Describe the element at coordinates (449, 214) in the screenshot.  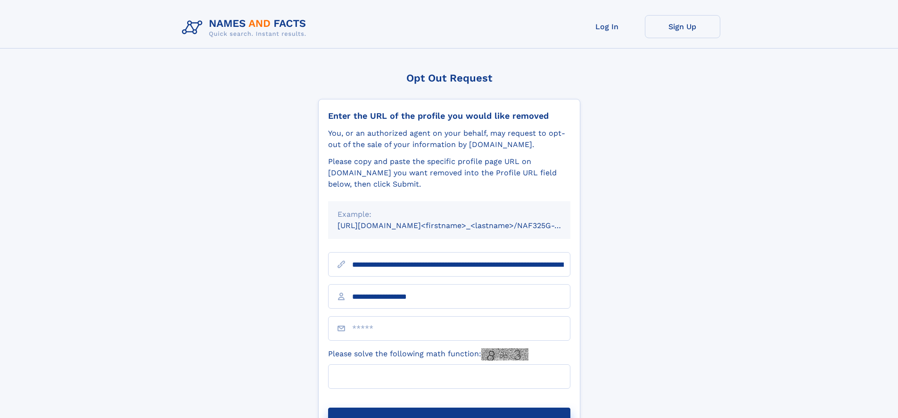
I see `div: Example:` at that location.